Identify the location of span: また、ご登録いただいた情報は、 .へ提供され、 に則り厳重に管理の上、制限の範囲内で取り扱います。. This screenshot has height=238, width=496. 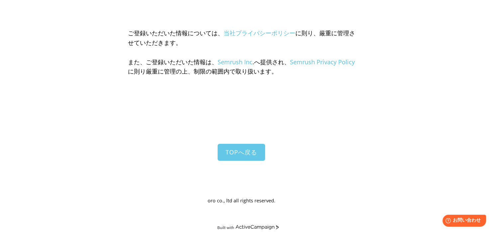
(241, 66).